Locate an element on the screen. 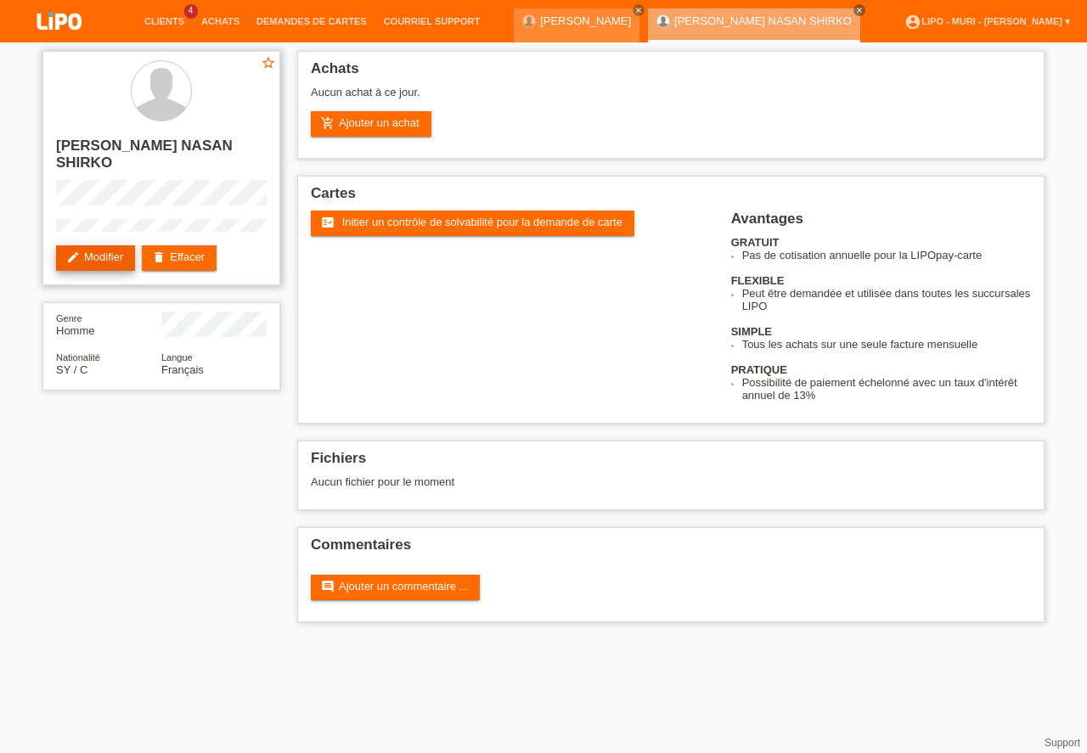 The width and height of the screenshot is (1087, 753). span: Genre is located at coordinates (69, 319).